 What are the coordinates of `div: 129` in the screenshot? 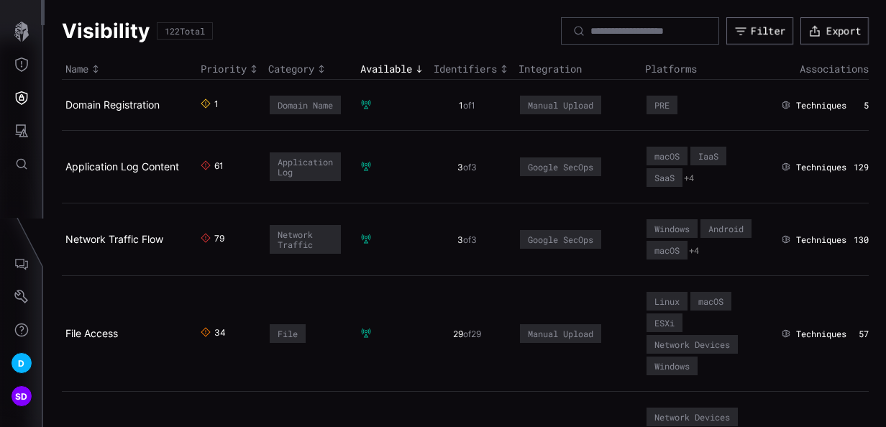 It's located at (861, 168).